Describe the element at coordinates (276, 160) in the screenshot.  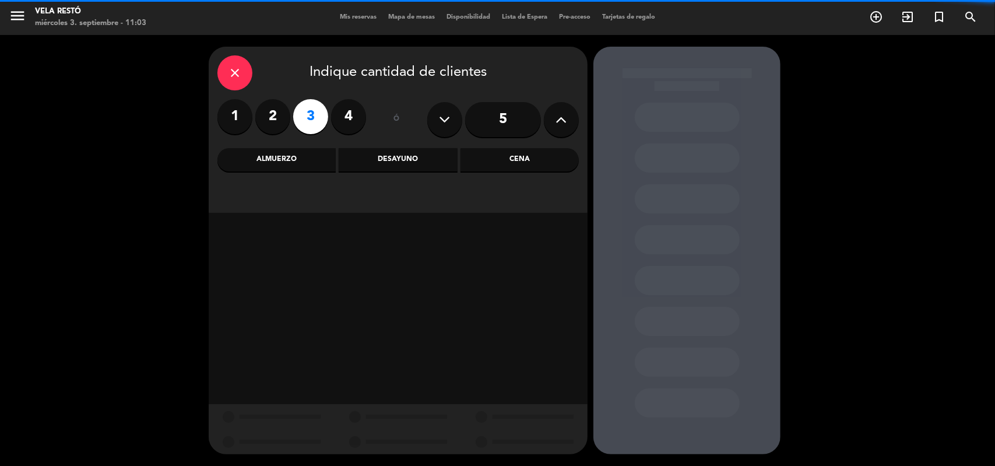
I see `div: Almuerzo` at that location.